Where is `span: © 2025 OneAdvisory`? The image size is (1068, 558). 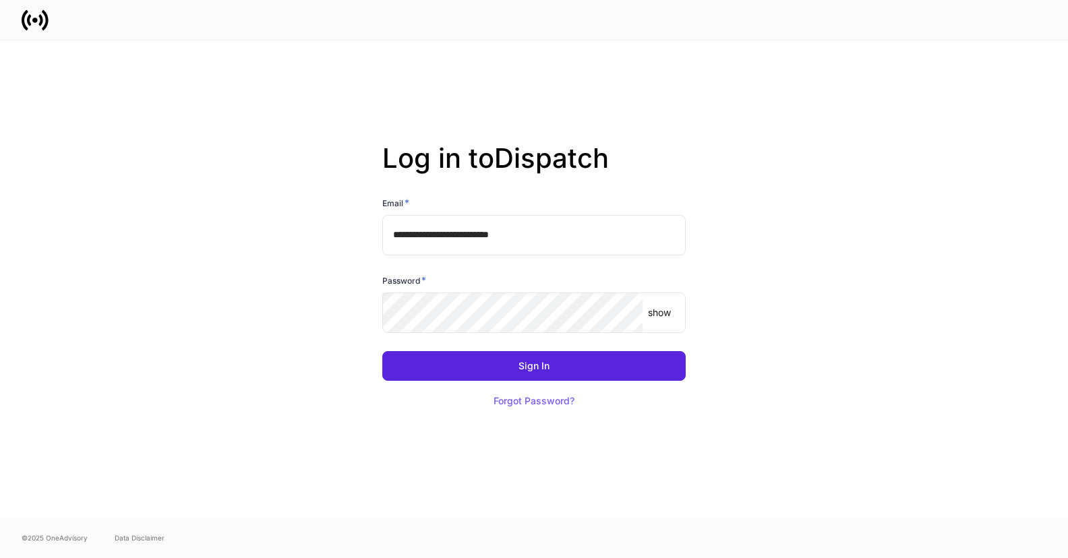
span: © 2025 OneAdvisory is located at coordinates (55, 538).